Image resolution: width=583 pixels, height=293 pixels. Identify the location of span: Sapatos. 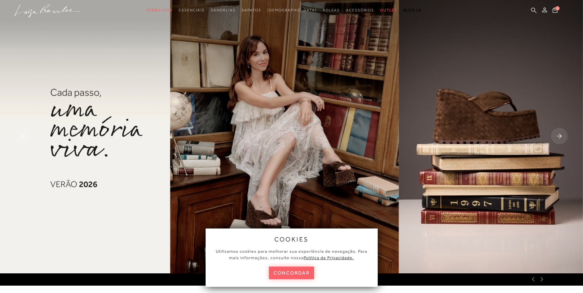
(251, 10).